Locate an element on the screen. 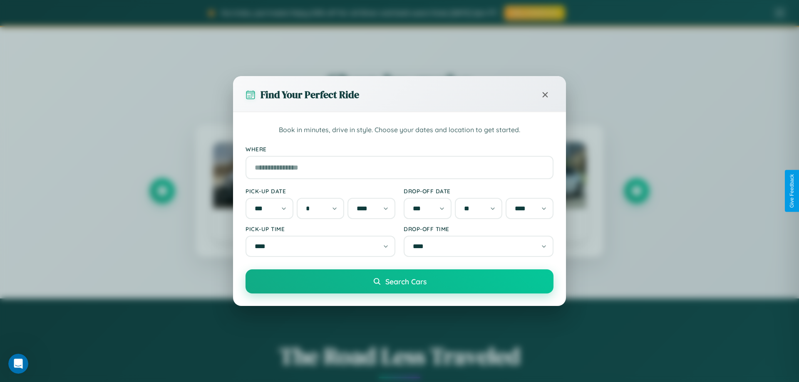 The width and height of the screenshot is (799, 382). label: Drop-off Time is located at coordinates (479, 229).